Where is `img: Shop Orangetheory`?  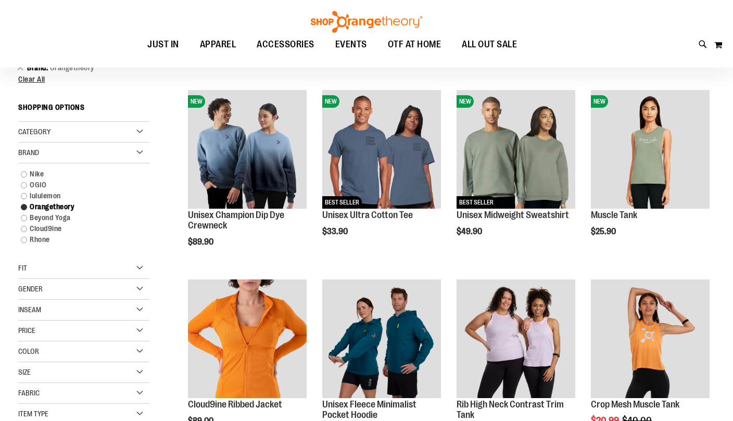
img: Shop Orangetheory is located at coordinates (366, 22).